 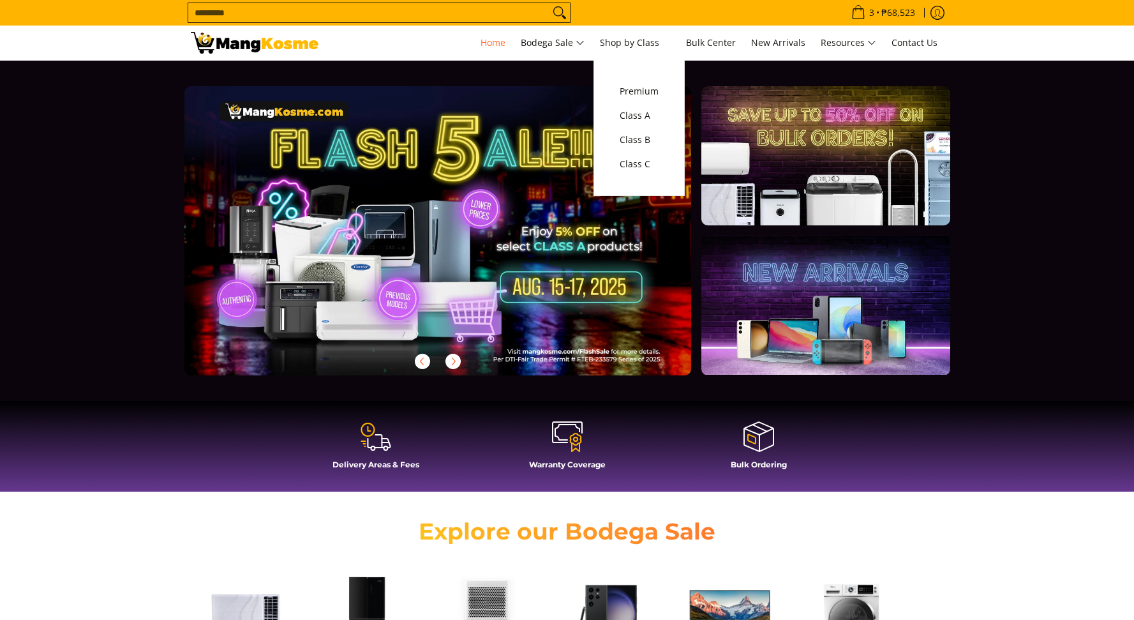 What do you see at coordinates (568, 531) in the screenshot?
I see `h2: Explore our Bodega Sale` at bounding box center [568, 531].